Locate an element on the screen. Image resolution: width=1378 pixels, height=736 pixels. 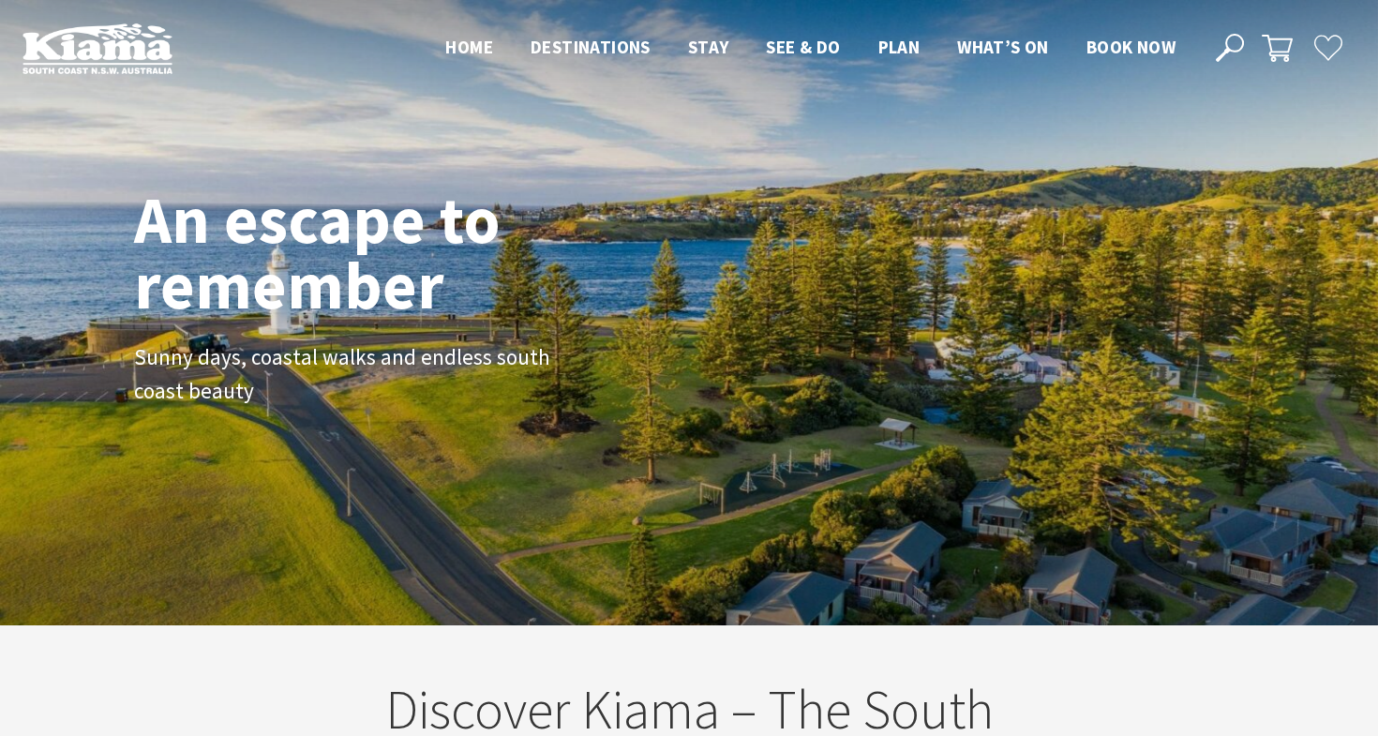
span: Home is located at coordinates (469, 47).